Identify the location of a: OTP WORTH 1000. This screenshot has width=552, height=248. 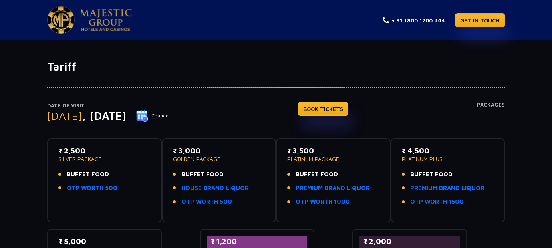
(323, 202).